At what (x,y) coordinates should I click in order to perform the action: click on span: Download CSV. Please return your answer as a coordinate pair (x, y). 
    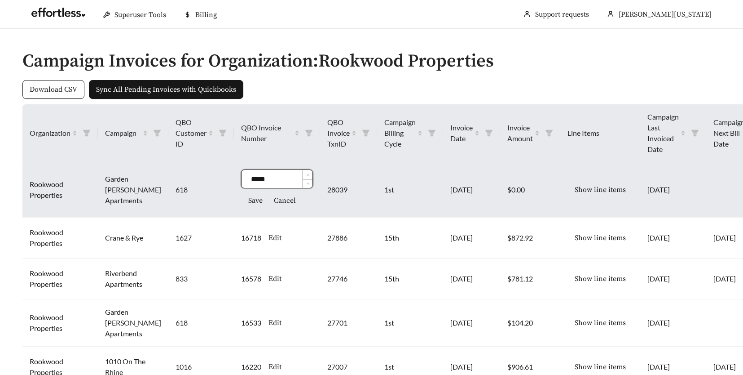
    Looking at the image, I should click on (53, 89).